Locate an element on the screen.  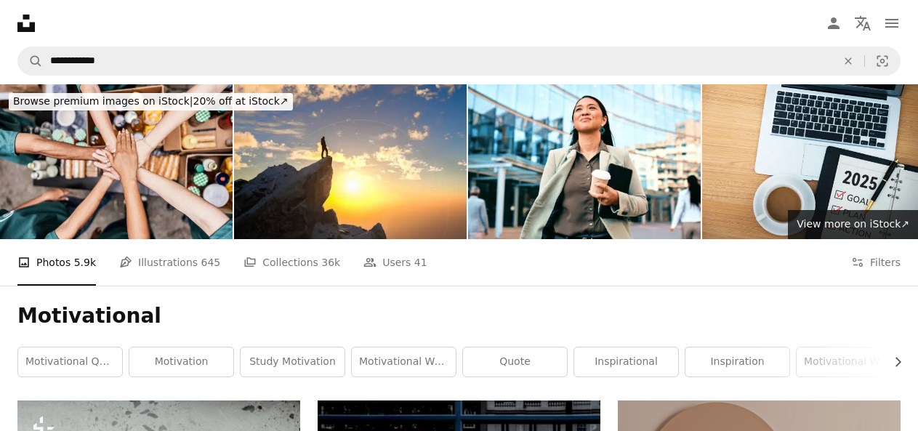
form: Find visuals sitewide is located at coordinates (458, 61).